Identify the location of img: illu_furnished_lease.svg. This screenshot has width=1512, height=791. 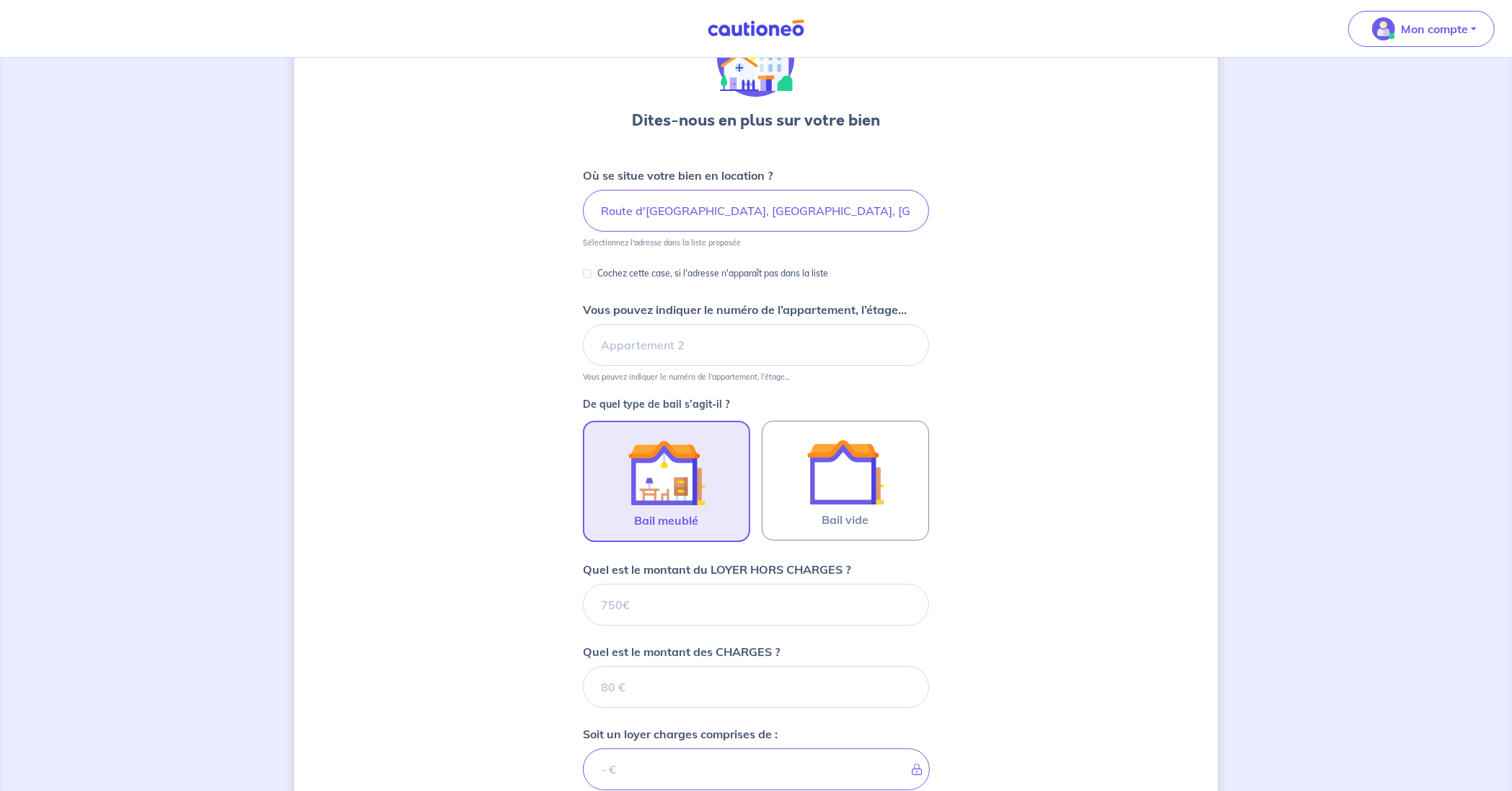
(666, 473).